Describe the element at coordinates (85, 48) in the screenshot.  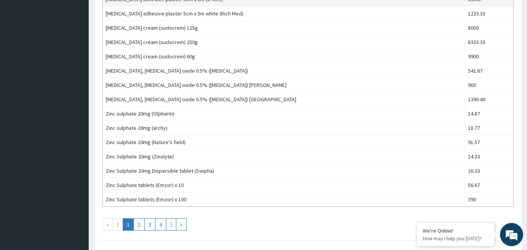
I see `div: Chat with us now` at that location.